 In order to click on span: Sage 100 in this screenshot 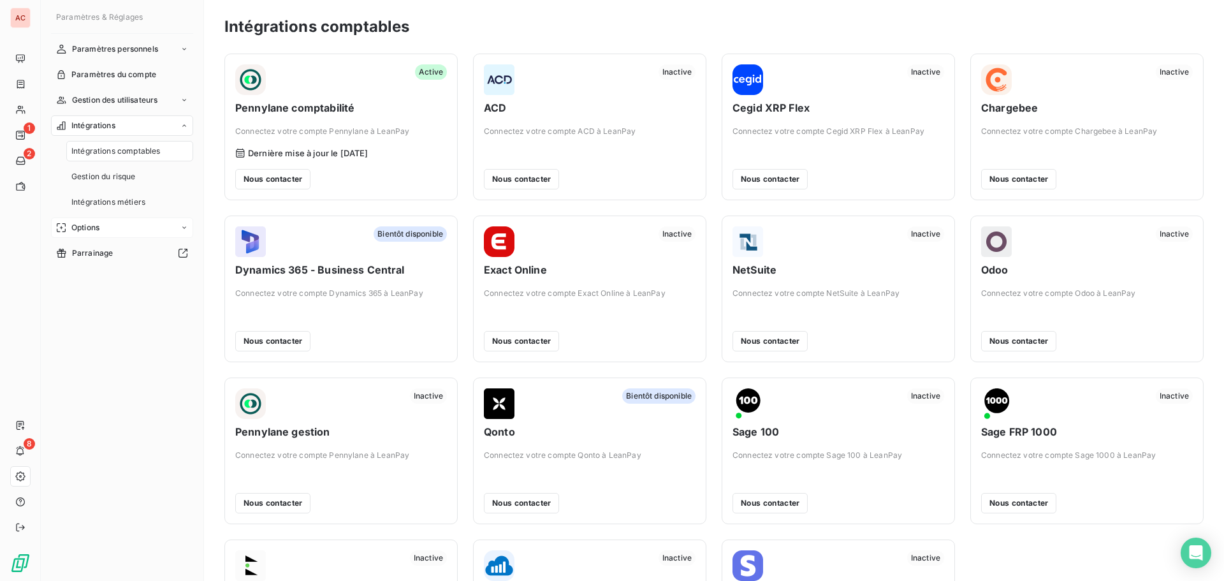, I will do `click(838, 431)`.